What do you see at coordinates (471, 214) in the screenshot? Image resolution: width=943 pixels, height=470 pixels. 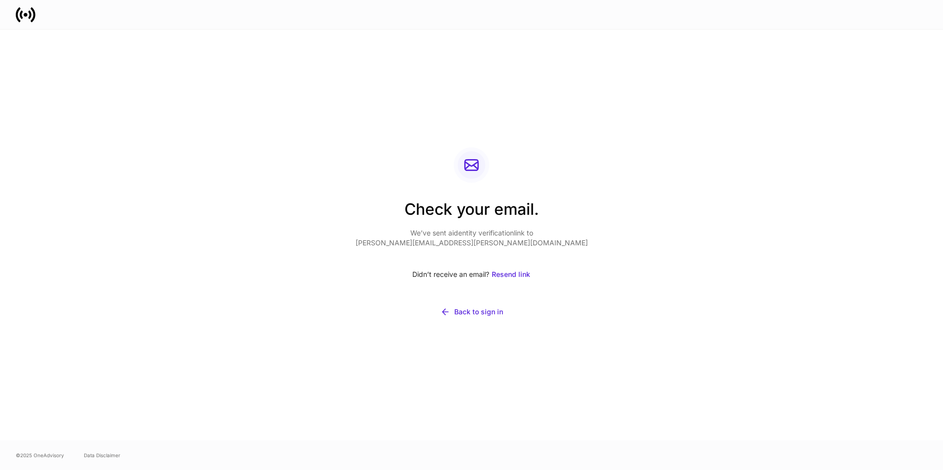 I see `h2: Check your email.` at bounding box center [471, 214].